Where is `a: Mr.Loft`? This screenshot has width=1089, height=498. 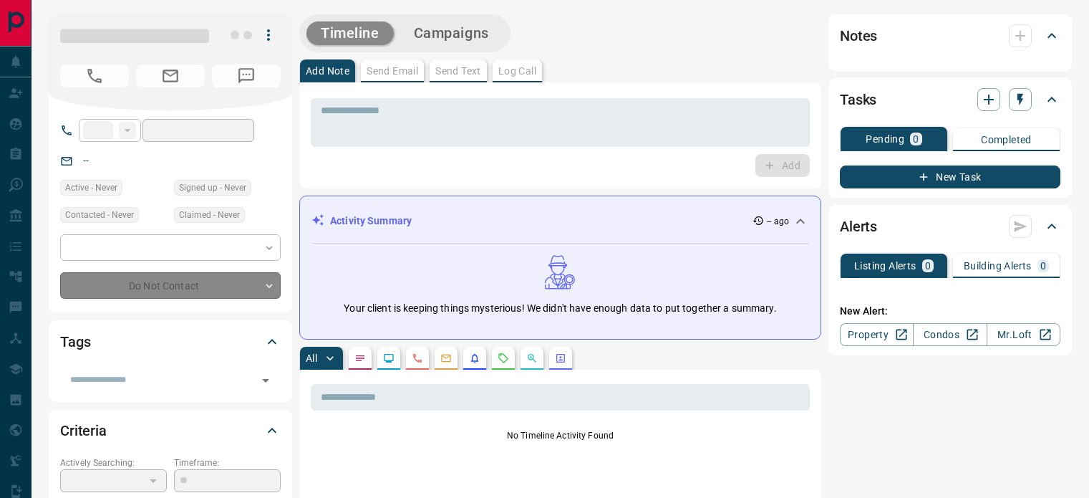 a: Mr.Loft is located at coordinates (1023, 334).